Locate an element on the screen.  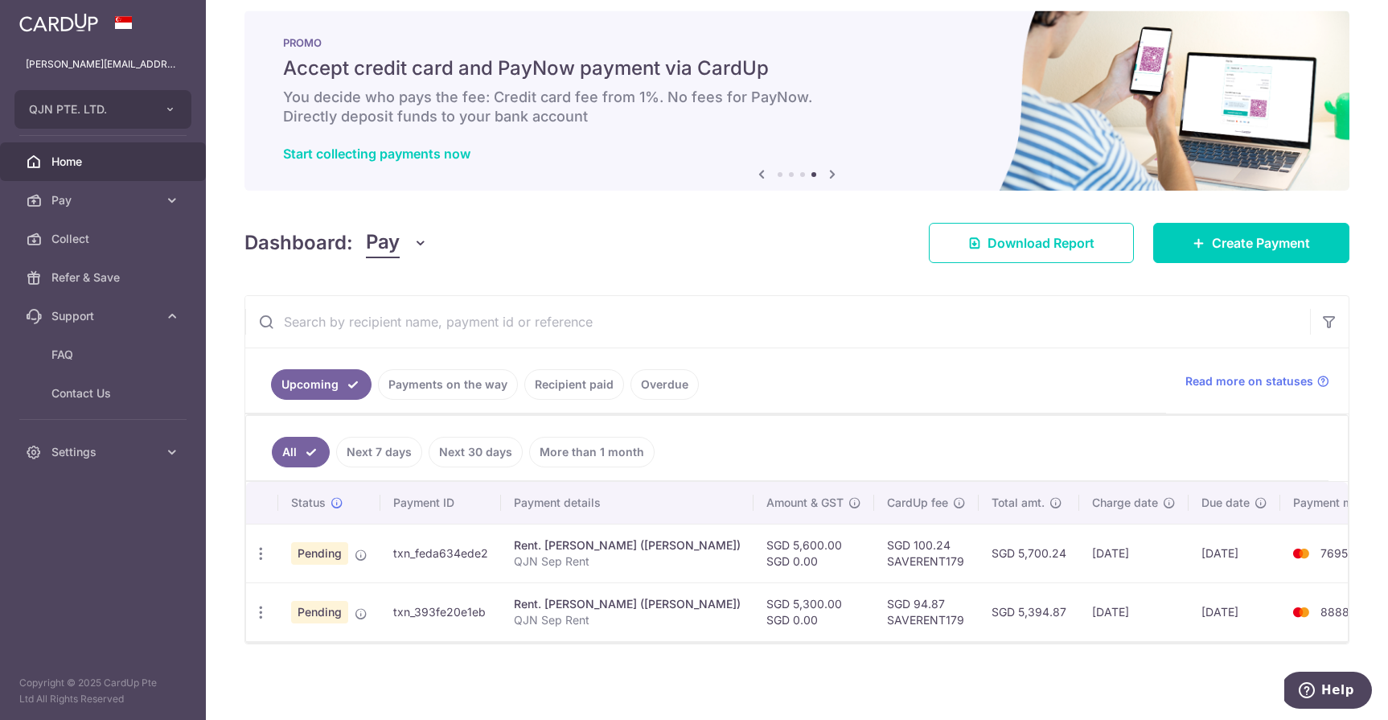
td: SGD 5,300.00 SGD 0.00 is located at coordinates (814, 611).